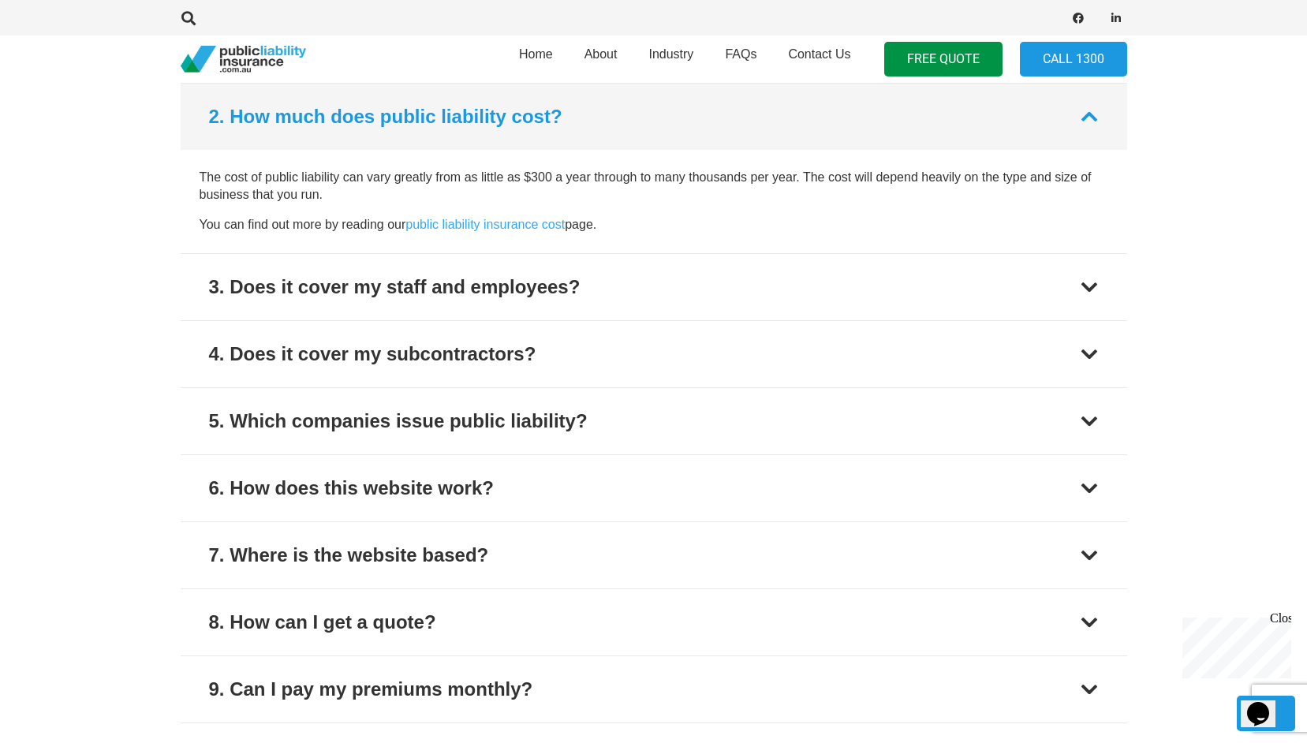  I want to click on a: public liability insurance cost, so click(485, 224).